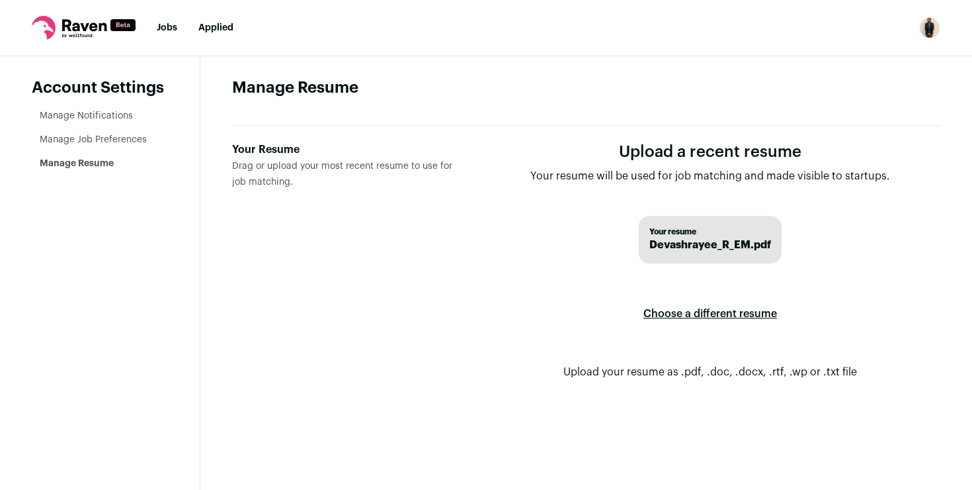 The width and height of the screenshot is (972, 490). What do you see at coordinates (216, 28) in the screenshot?
I see `a: Applied` at bounding box center [216, 28].